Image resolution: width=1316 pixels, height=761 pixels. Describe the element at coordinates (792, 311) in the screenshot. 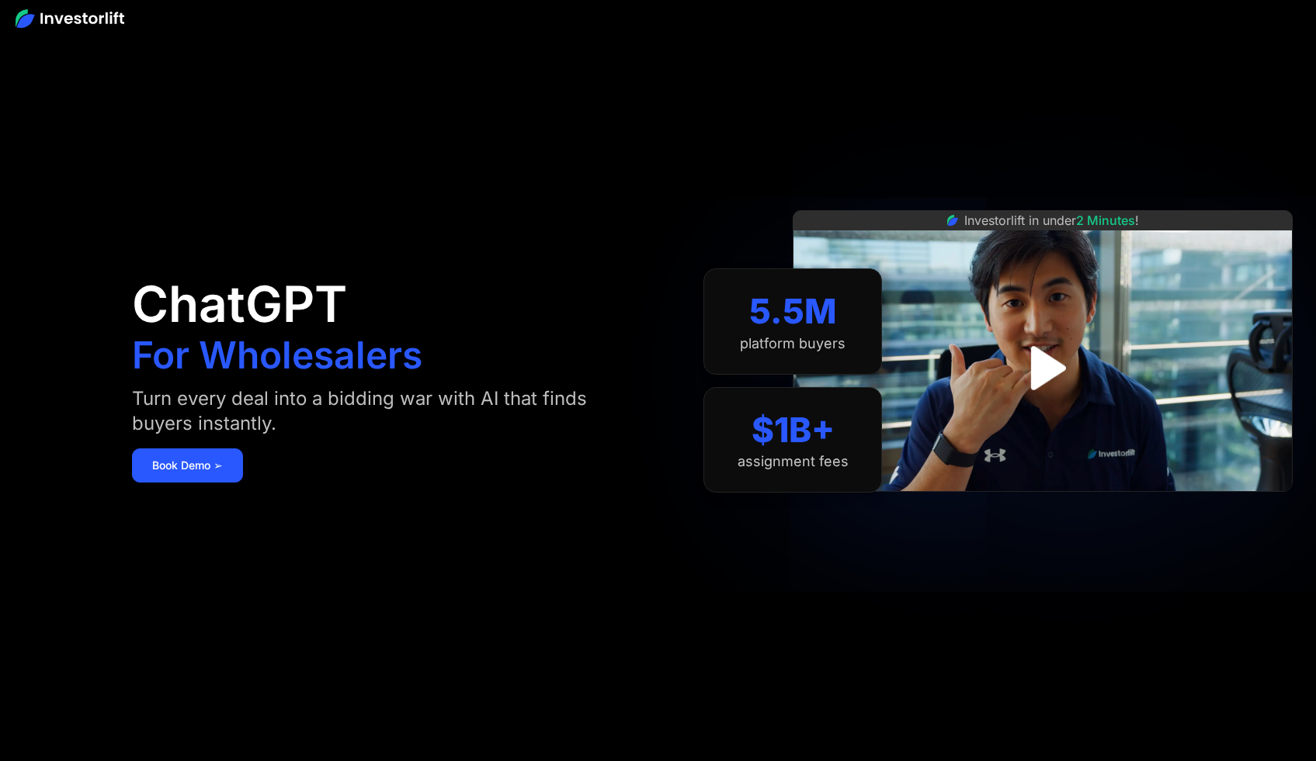

I see `div: 5.5M` at that location.